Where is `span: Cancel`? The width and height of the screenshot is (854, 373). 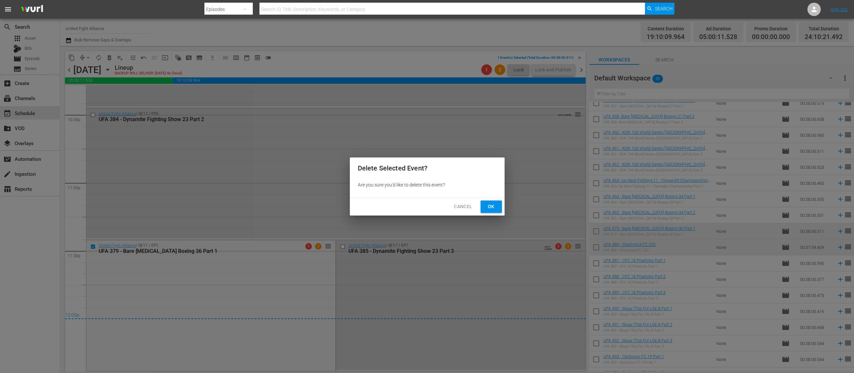 span: Cancel is located at coordinates (463, 207).